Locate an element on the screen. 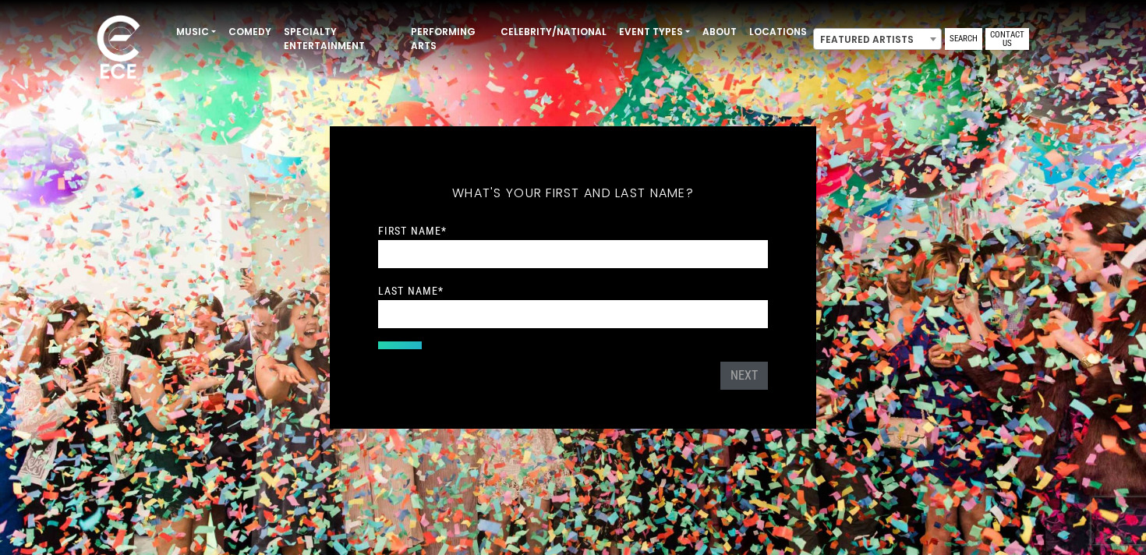 The width and height of the screenshot is (1146, 555). label: First Name is located at coordinates (412, 231).